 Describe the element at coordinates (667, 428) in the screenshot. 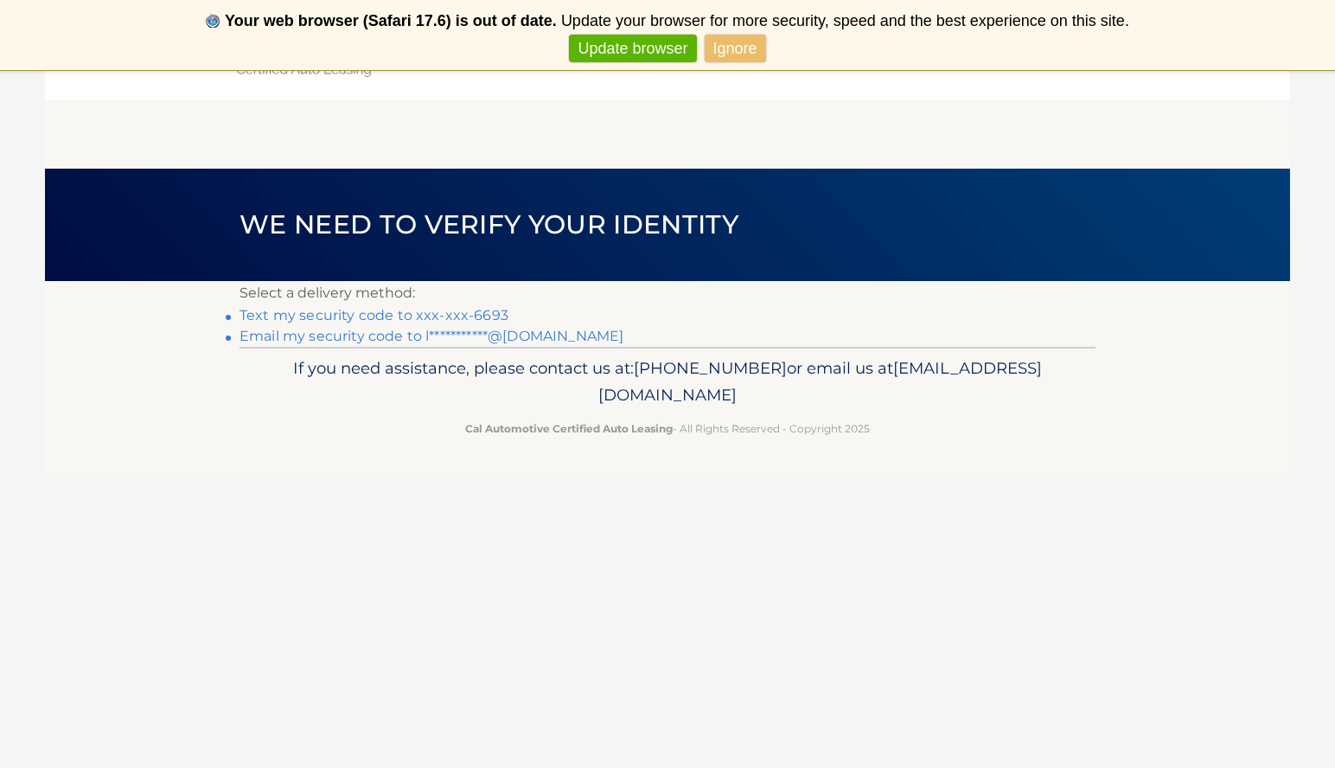

I see `p: - All Rights Reserved - Copyright 2025` at that location.